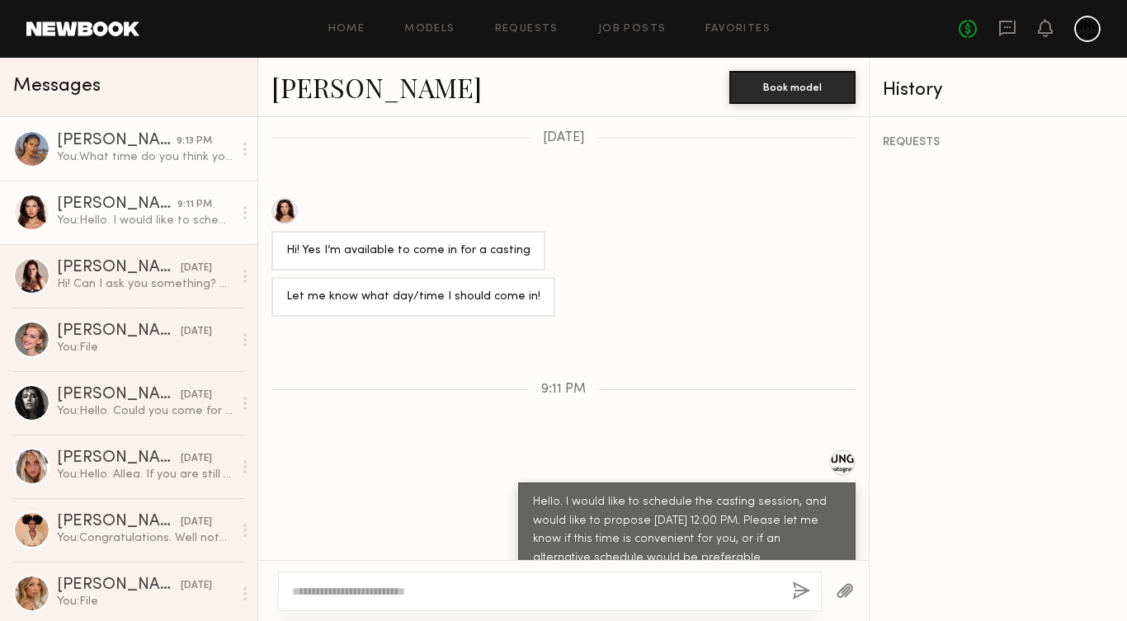 This screenshot has width=1127, height=621. I want to click on div: REQUESTS, so click(998, 143).